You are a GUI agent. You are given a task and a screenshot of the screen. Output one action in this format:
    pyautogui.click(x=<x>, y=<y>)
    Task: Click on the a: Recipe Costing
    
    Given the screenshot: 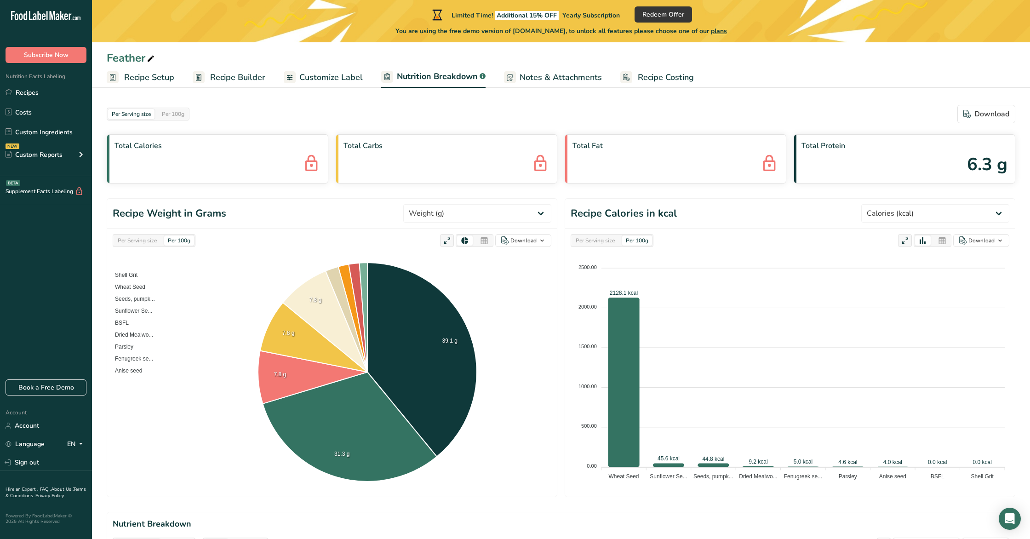 What is the action you would take?
    pyautogui.click(x=657, y=77)
    